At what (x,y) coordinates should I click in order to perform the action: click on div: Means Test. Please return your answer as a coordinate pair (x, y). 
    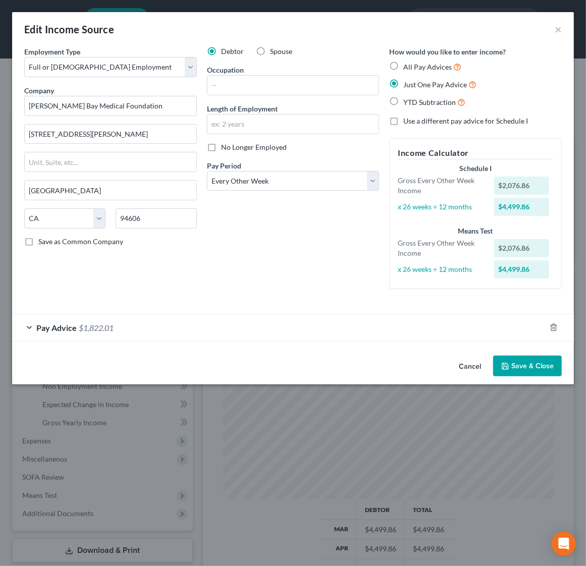
    Looking at the image, I should click on (475, 231).